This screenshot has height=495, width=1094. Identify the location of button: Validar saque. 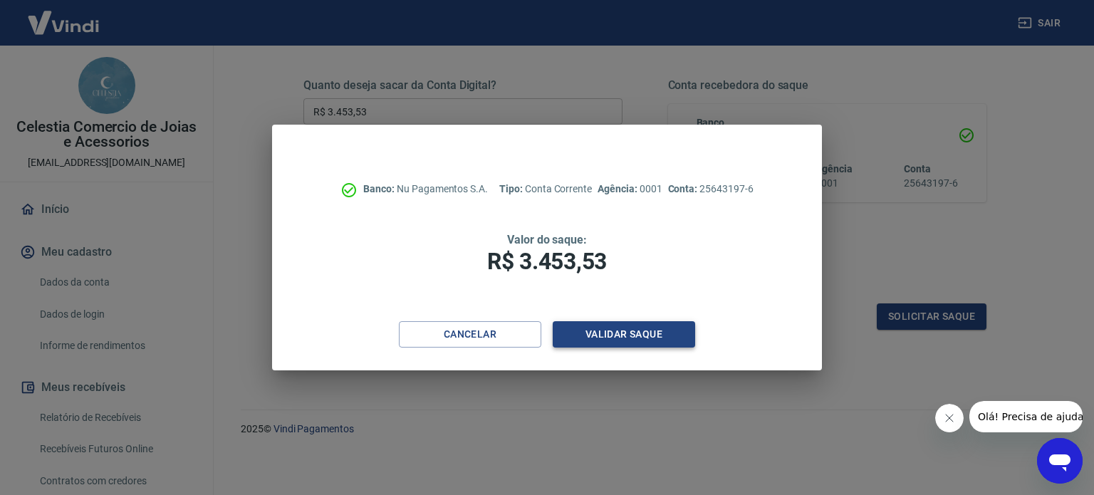
(624, 334).